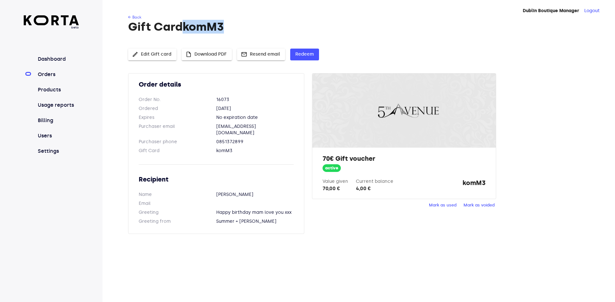 The image size is (615, 302). Describe the element at coordinates (135, 54) in the screenshot. I see `span: edit` at that location.